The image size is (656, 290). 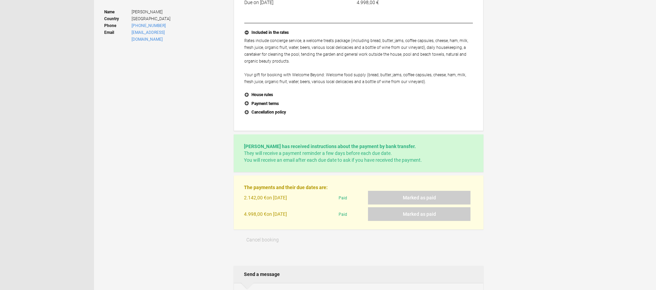 What do you see at coordinates (118, 19) in the screenshot?
I see `strong: Country` at bounding box center [118, 19].